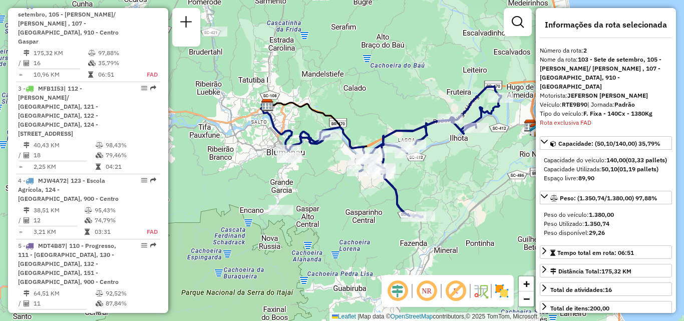 Image resolution: width=684 pixels, height=321 pixels. Describe the element at coordinates (606, 123) in the screenshot. I see `div: Rota exclusiva FAD` at that location.